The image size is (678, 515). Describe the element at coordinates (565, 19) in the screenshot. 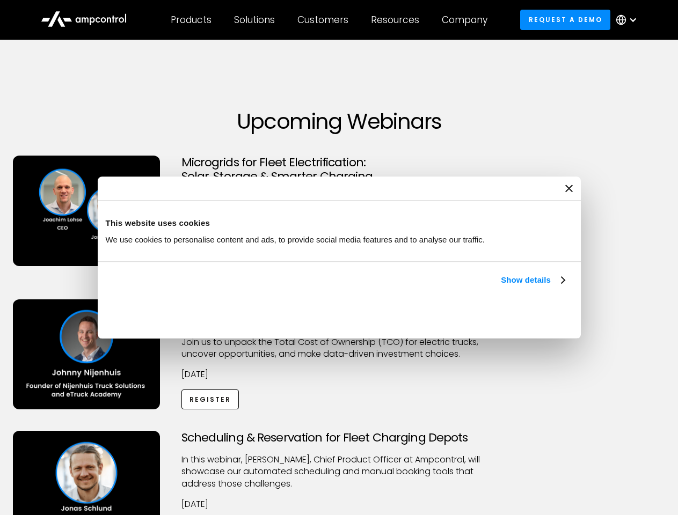

I see `a: Request a demo` at that location.